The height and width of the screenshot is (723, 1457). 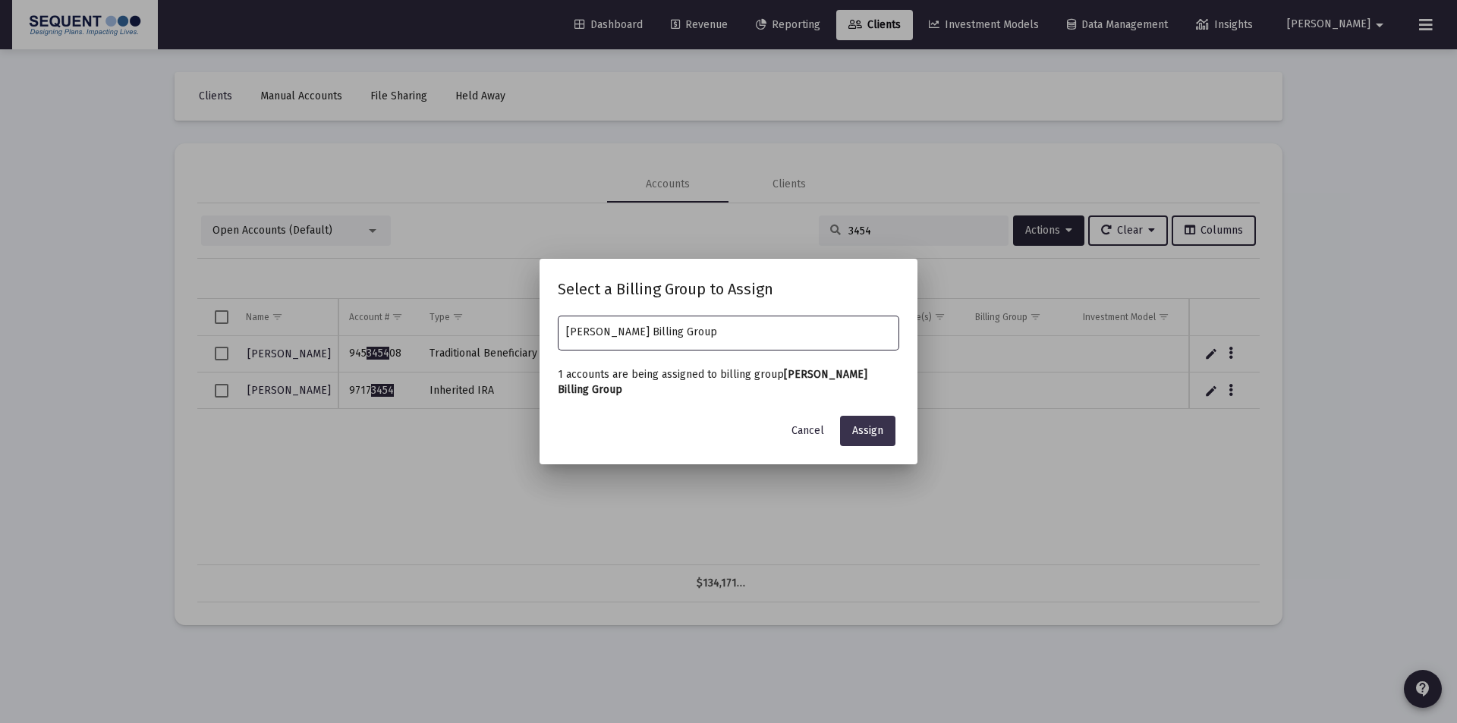 I want to click on button: Assign, so click(x=867, y=431).